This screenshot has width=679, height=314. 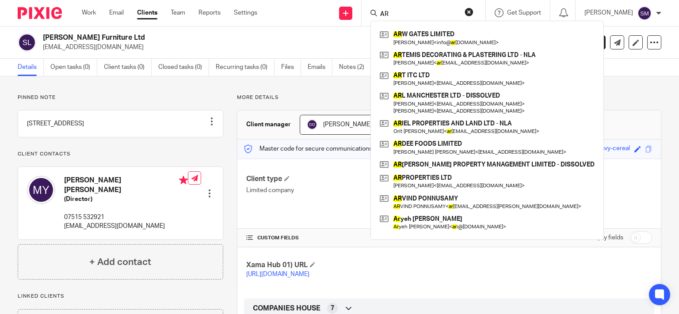 What do you see at coordinates (524, 13) in the screenshot?
I see `span: Get Support` at bounding box center [524, 13].